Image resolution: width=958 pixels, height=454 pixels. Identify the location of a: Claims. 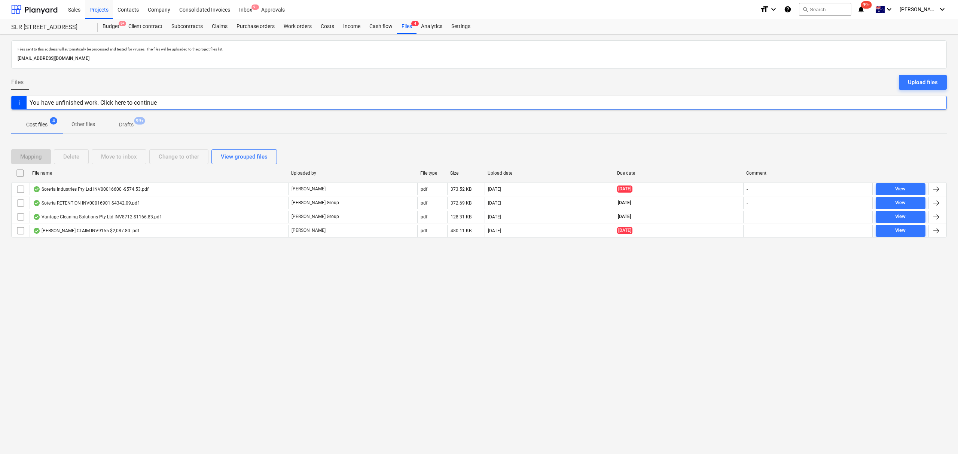
(220, 27).